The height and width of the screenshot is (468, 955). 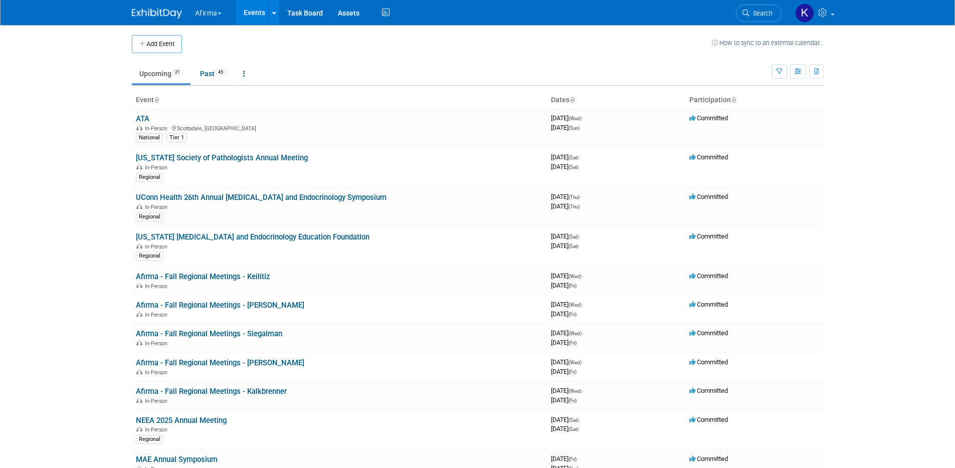 I want to click on a: NEEA 2025 Annual Meeting, so click(x=181, y=421).